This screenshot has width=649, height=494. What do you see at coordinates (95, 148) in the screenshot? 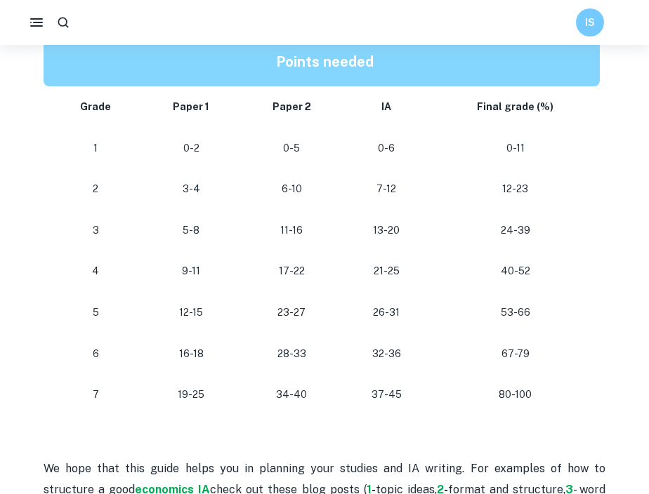
I see `p: 1` at bounding box center [95, 148].